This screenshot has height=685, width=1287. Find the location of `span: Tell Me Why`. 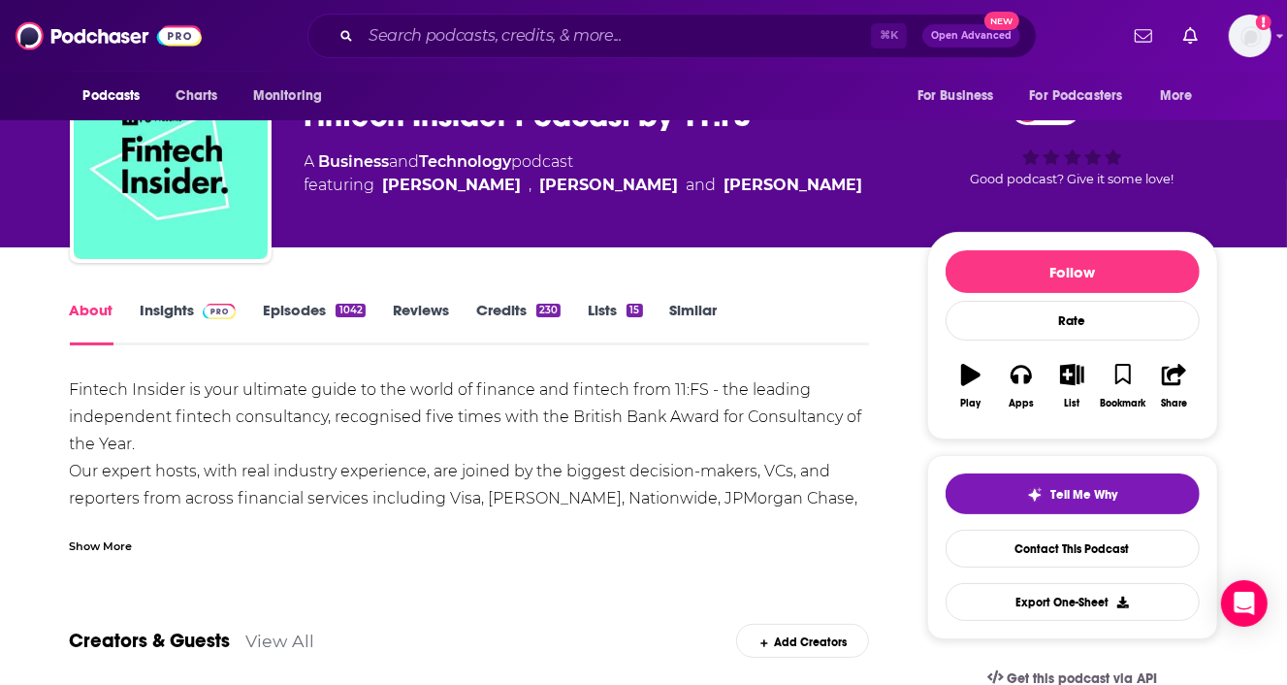

span: Tell Me Why is located at coordinates (1083, 495).